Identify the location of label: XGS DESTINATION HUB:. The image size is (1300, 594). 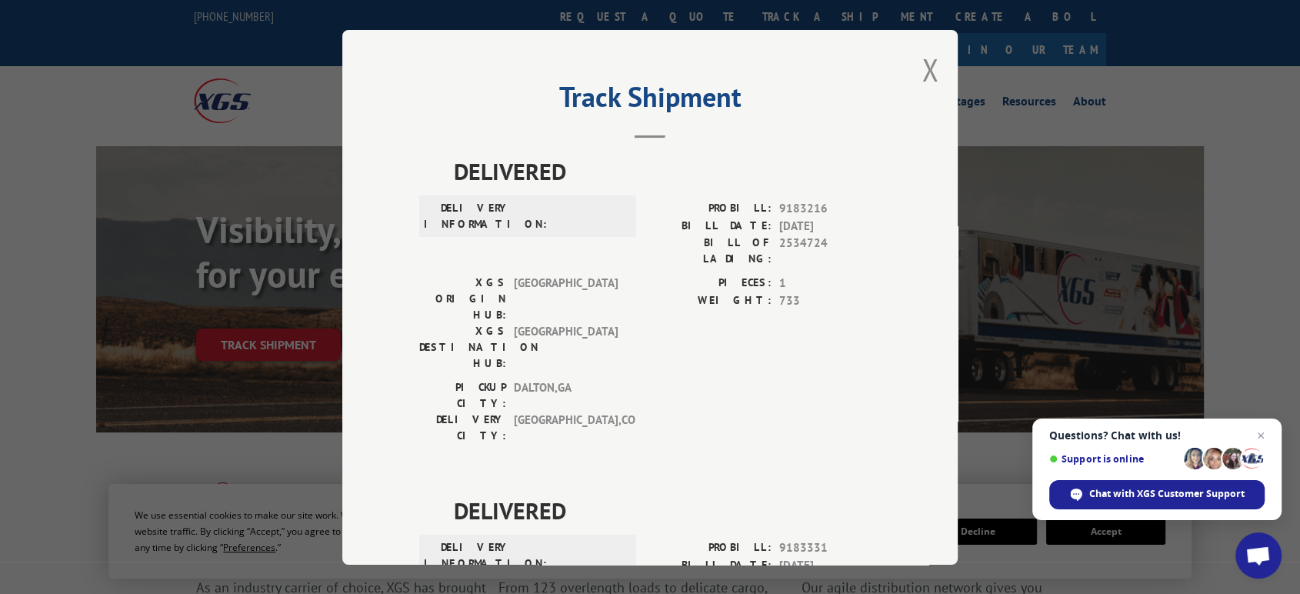
(462, 347).